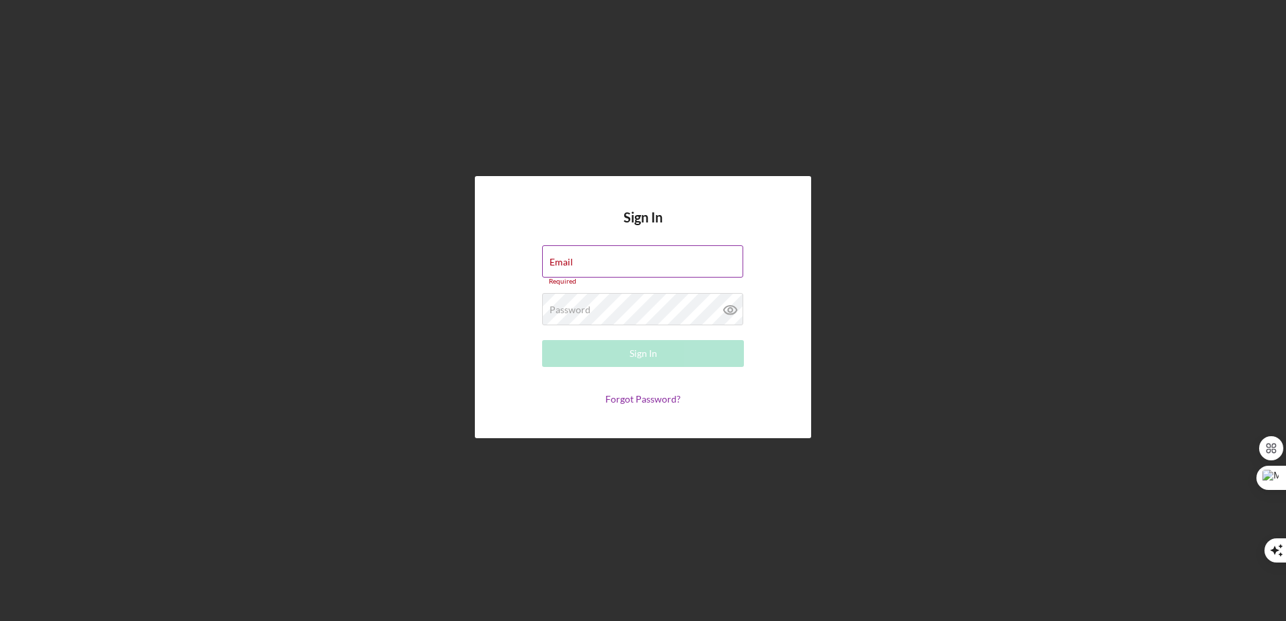 Image resolution: width=1286 pixels, height=621 pixels. What do you see at coordinates (643, 282) in the screenshot?
I see `div: Required` at bounding box center [643, 282].